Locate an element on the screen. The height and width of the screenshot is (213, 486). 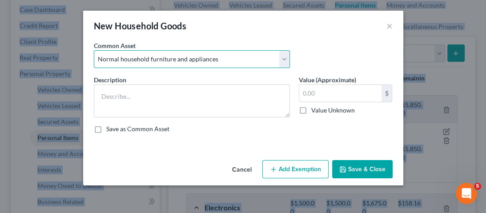
label: Common Asset is located at coordinates (115, 45).